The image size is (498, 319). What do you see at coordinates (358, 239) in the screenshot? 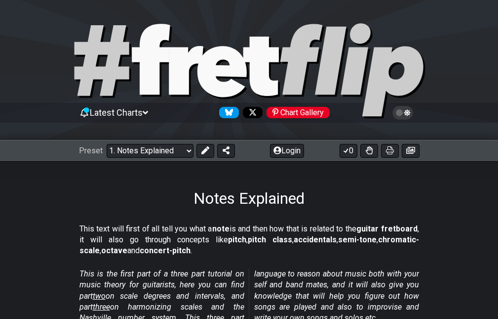
I see `strong: semi-tone` at bounding box center [358, 239].